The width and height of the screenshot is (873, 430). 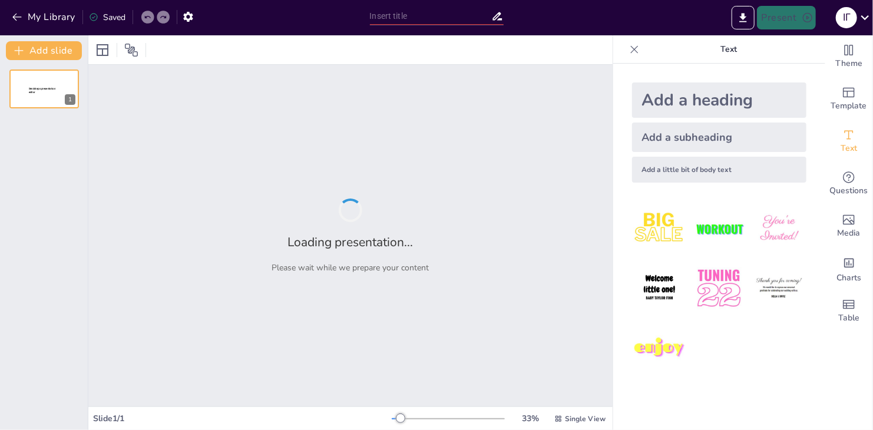 What do you see at coordinates (102, 50) in the screenshot?
I see `div: Layout` at bounding box center [102, 50].